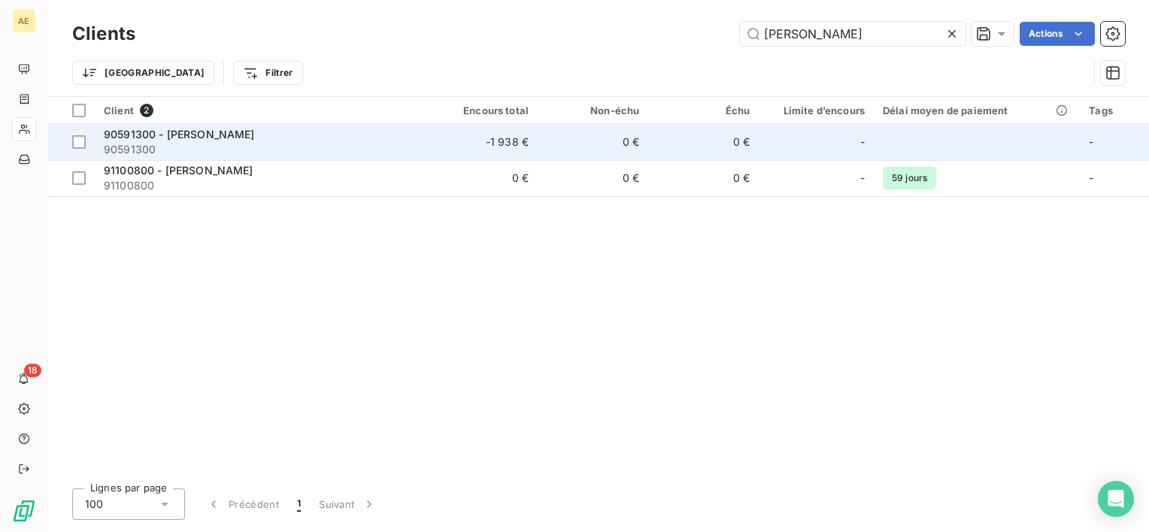 This screenshot has height=532, width=1149. Describe the element at coordinates (32, 371) in the screenshot. I see `span: 18` at that location.